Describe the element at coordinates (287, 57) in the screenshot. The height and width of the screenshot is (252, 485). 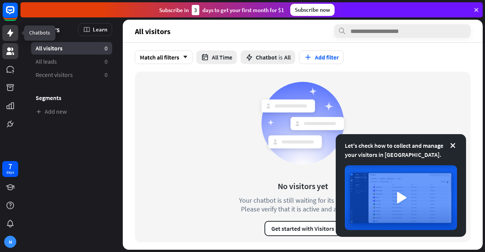
I see `span: All` at that location.